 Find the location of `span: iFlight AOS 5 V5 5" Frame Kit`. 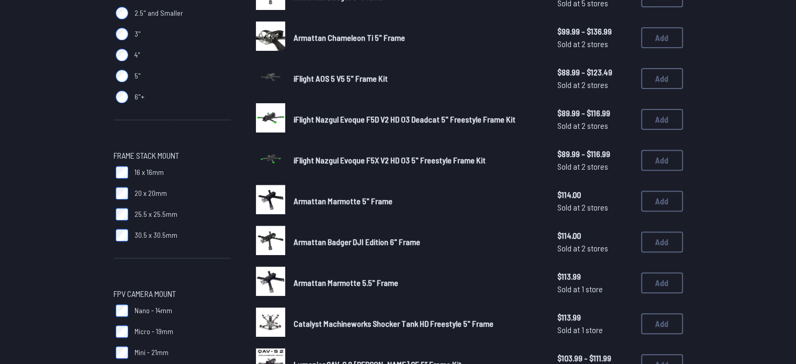

span: iFlight AOS 5 V5 5" Frame Kit is located at coordinates (341, 78).